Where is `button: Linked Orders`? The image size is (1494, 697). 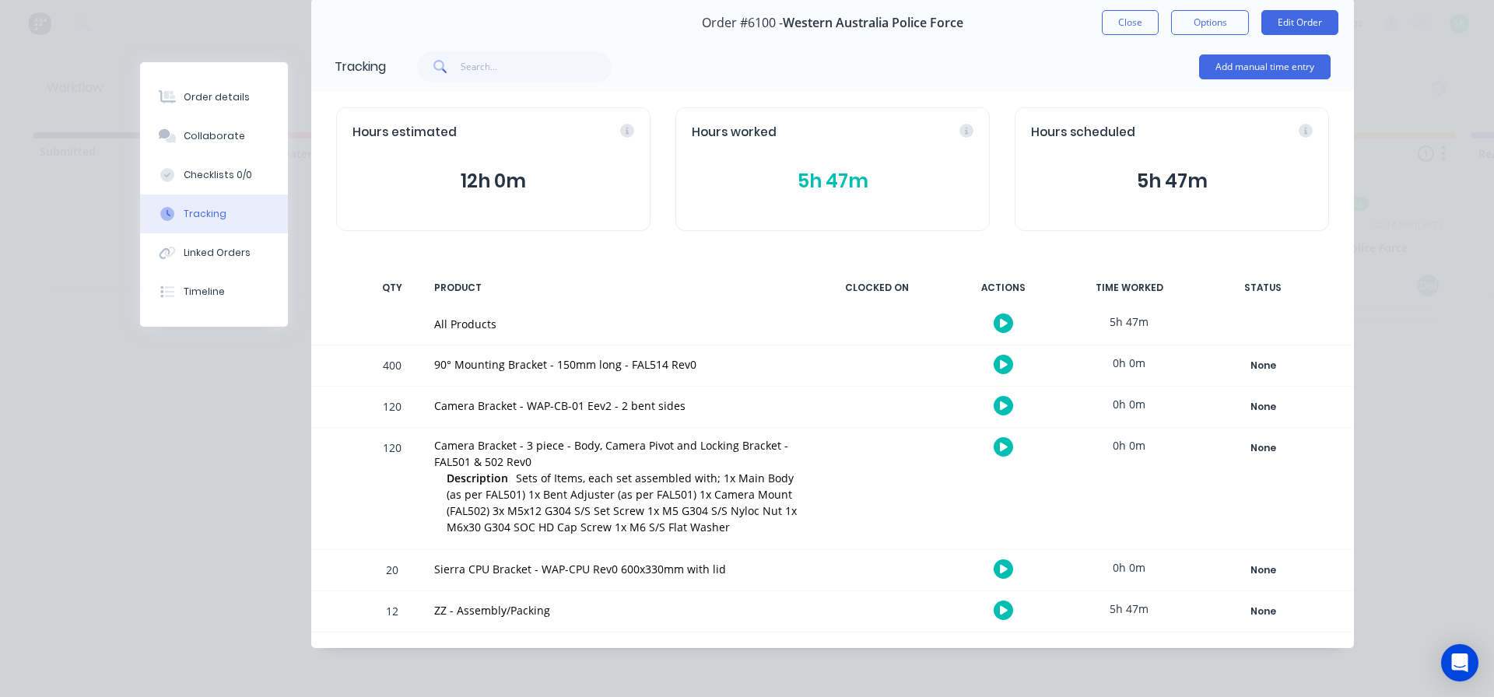 button: Linked Orders is located at coordinates (214, 253).